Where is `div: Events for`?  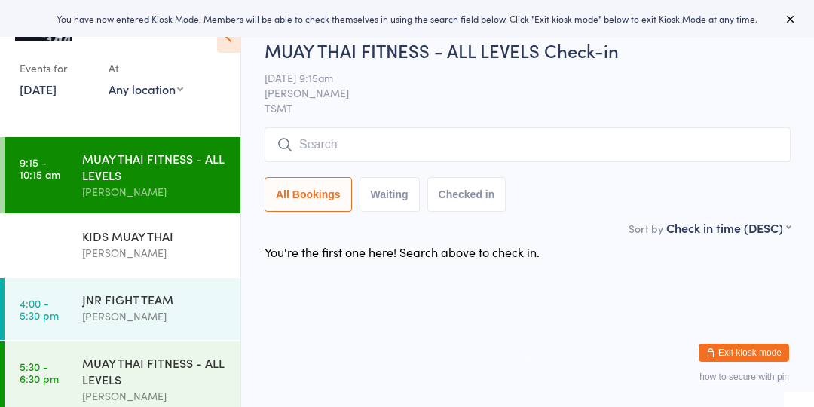
div: Events for is located at coordinates (57, 68).